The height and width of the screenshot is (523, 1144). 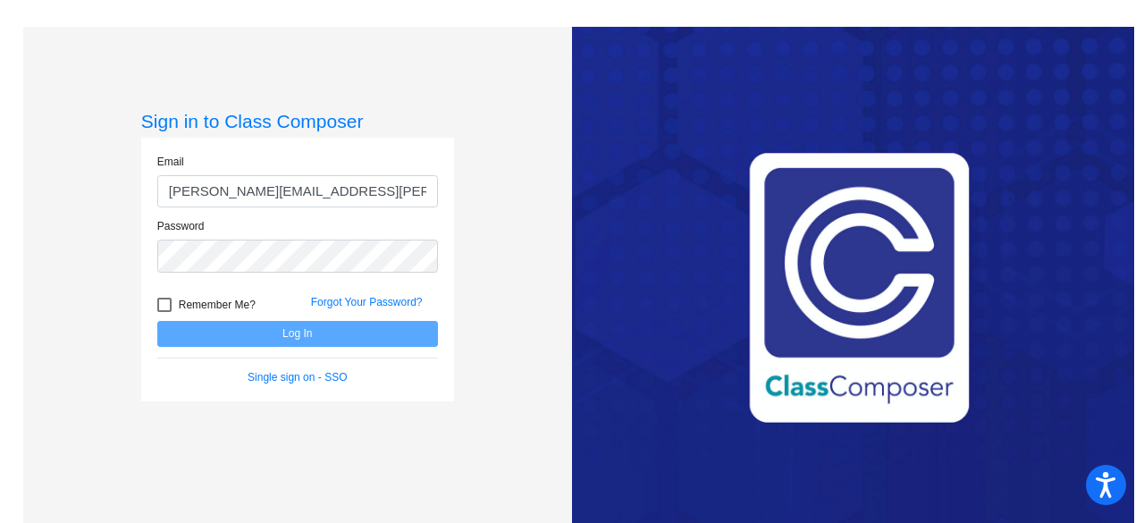 What do you see at coordinates (171, 162) in the screenshot?
I see `label: Email` at bounding box center [171, 162].